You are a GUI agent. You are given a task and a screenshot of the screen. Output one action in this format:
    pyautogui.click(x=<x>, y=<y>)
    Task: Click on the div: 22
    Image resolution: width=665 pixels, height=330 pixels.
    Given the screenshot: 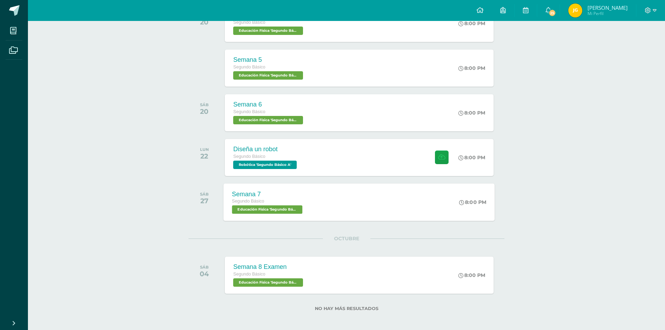 What is the action you would take?
    pyautogui.click(x=204, y=156)
    